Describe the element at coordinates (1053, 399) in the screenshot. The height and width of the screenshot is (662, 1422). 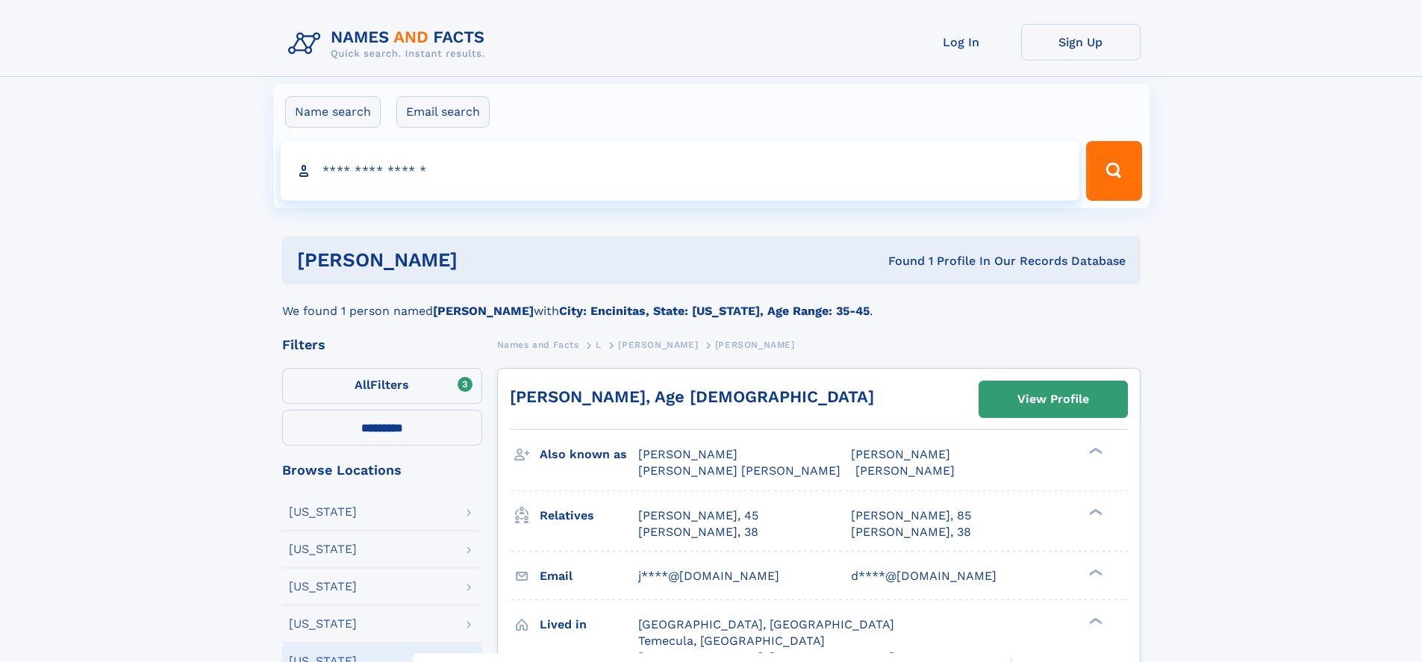
I see `div: View Profile` at that location.